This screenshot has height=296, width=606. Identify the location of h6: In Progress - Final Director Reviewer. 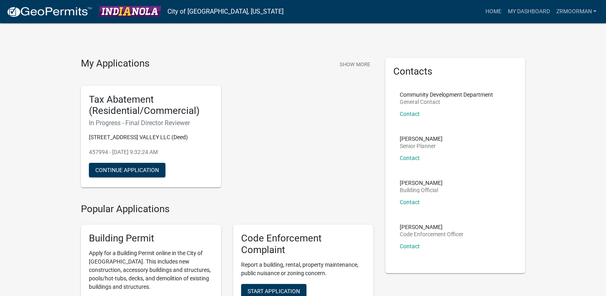
(151, 123).